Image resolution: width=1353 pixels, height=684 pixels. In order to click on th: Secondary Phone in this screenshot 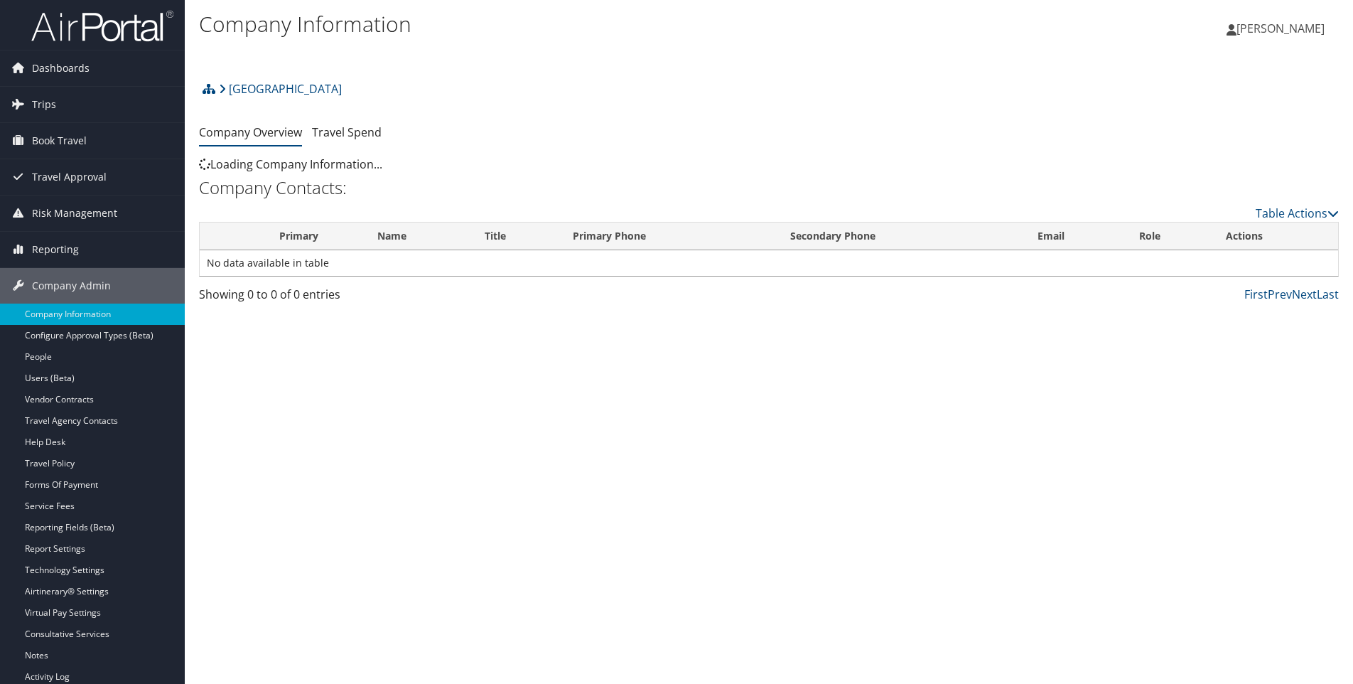, I will do `click(901, 236)`.